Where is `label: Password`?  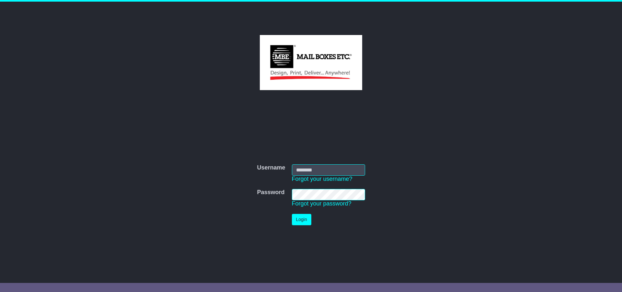 label: Password is located at coordinates (271, 193).